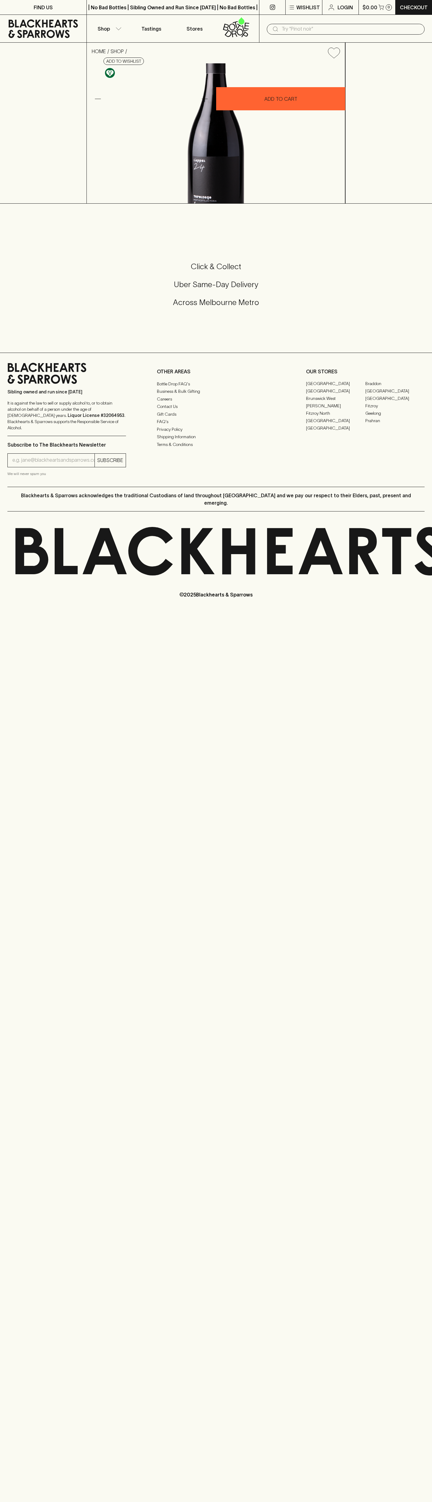  I want to click on a: Gift Cards, so click(216, 414).